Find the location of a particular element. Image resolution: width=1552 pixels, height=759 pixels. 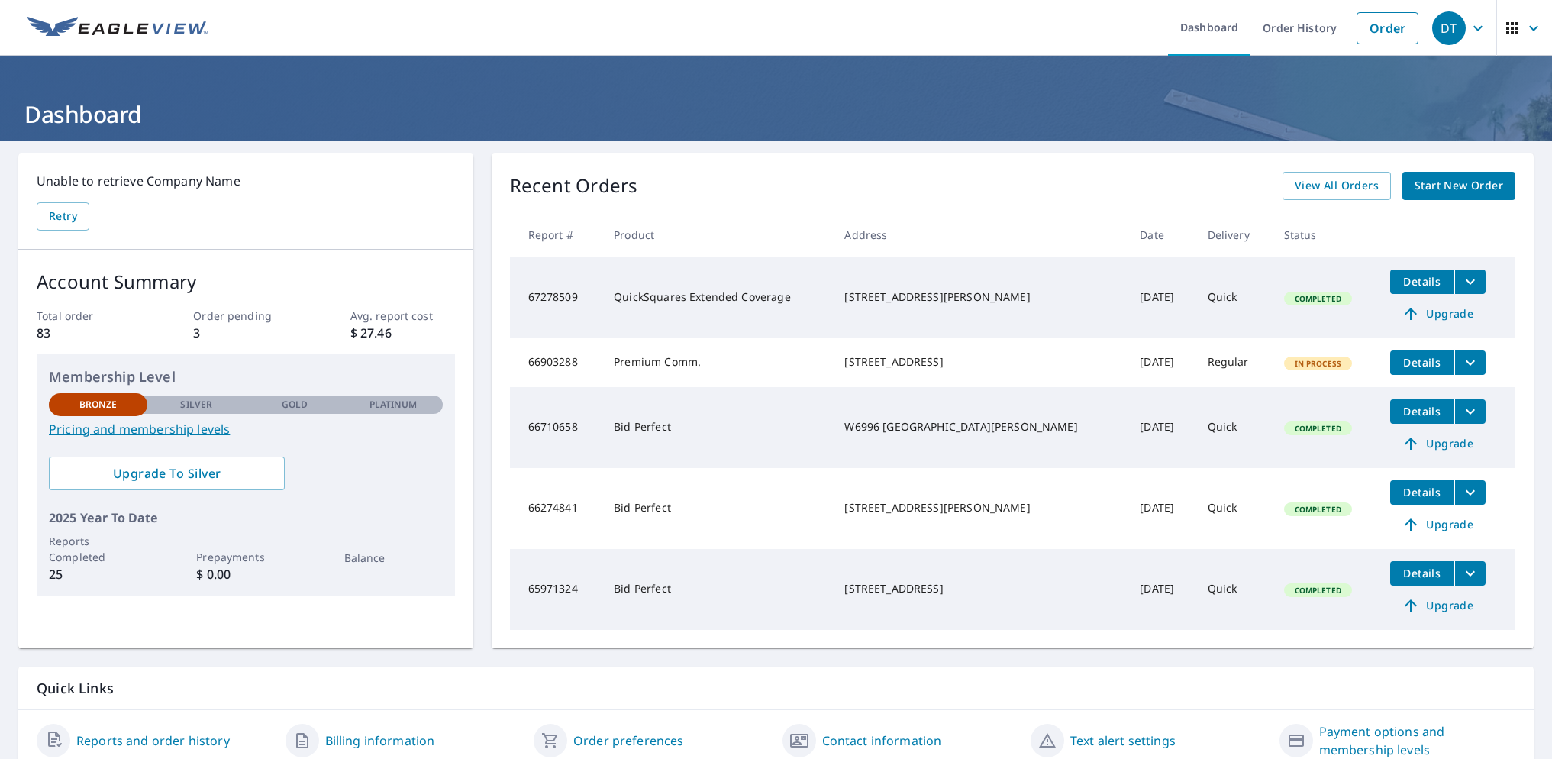

a: Order preferences is located at coordinates (628, 741).